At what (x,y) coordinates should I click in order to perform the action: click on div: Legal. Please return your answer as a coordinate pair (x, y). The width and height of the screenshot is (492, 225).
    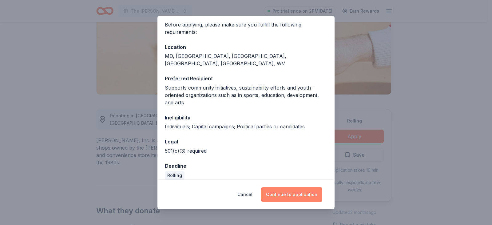
    Looking at the image, I should click on (246, 142).